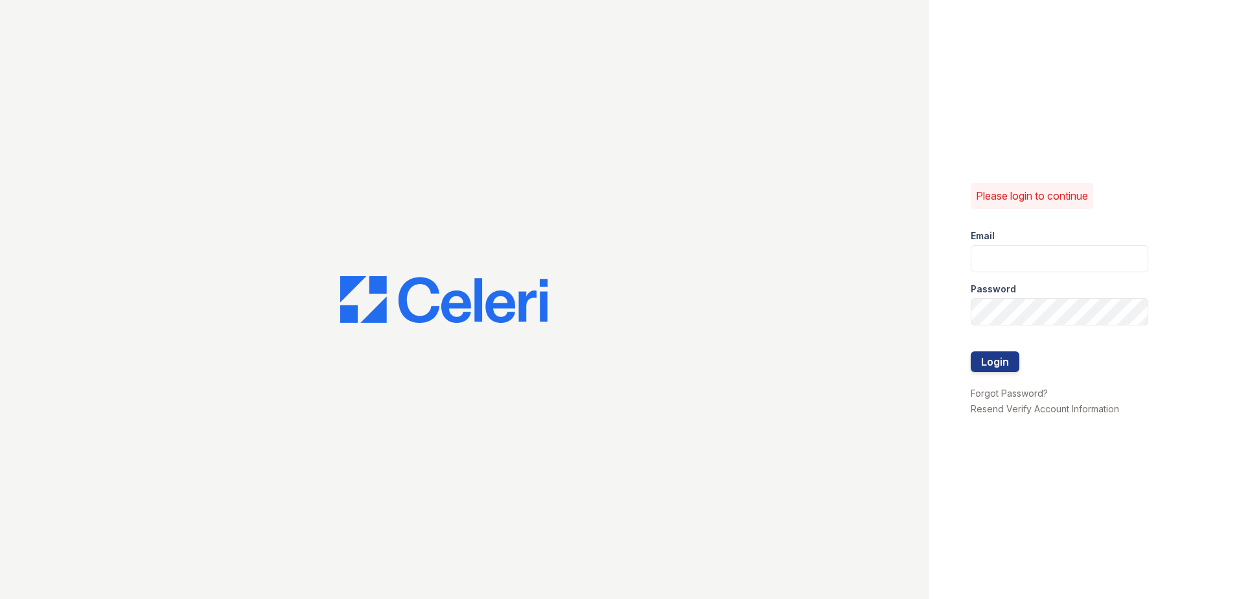 The height and width of the screenshot is (599, 1239). What do you see at coordinates (994, 289) in the screenshot?
I see `label: Password` at bounding box center [994, 289].